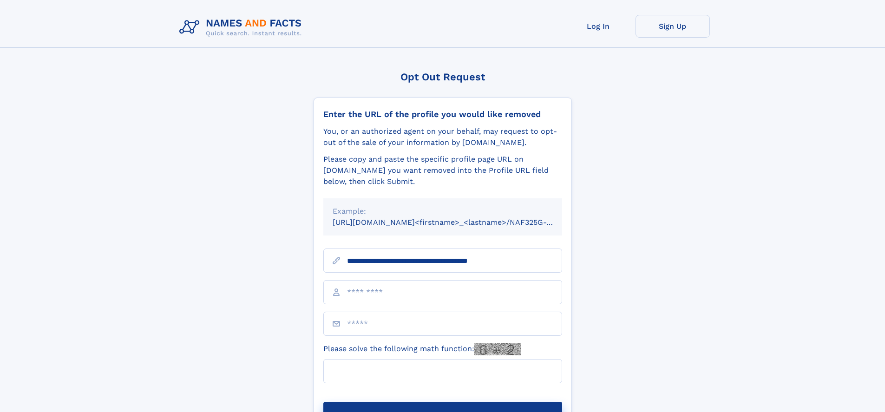  Describe the element at coordinates (598, 26) in the screenshot. I see `a: Log In` at that location.